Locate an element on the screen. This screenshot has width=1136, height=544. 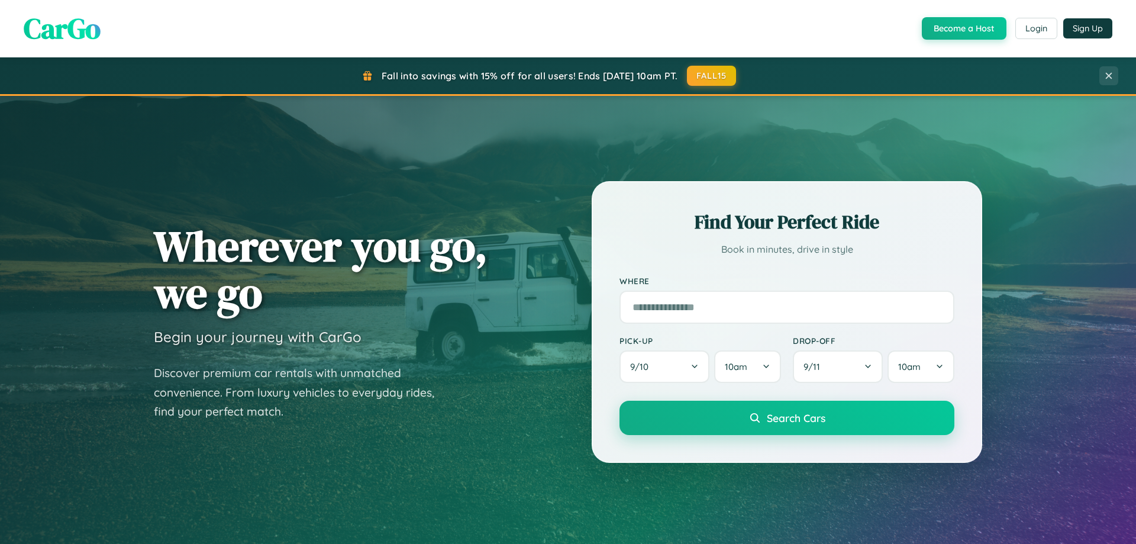
h1: Wherever you go, we go is located at coordinates (321, 269).